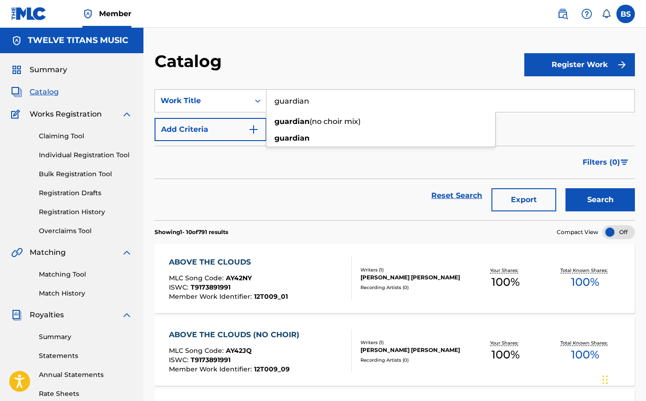  I want to click on button: Add Criteria, so click(211, 130).